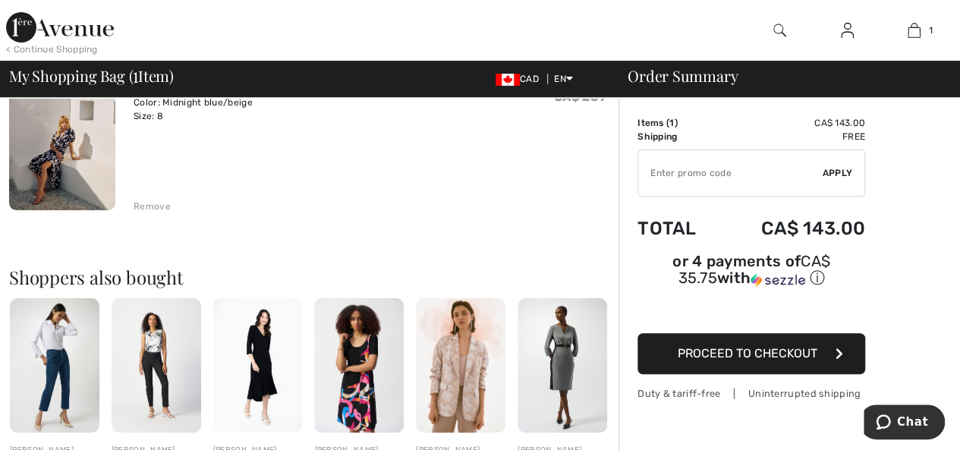 Image resolution: width=960 pixels, height=450 pixels. Describe the element at coordinates (244, 109) in the screenshot. I see `div: Color: Midnight blue/beige Size: 8` at that location.